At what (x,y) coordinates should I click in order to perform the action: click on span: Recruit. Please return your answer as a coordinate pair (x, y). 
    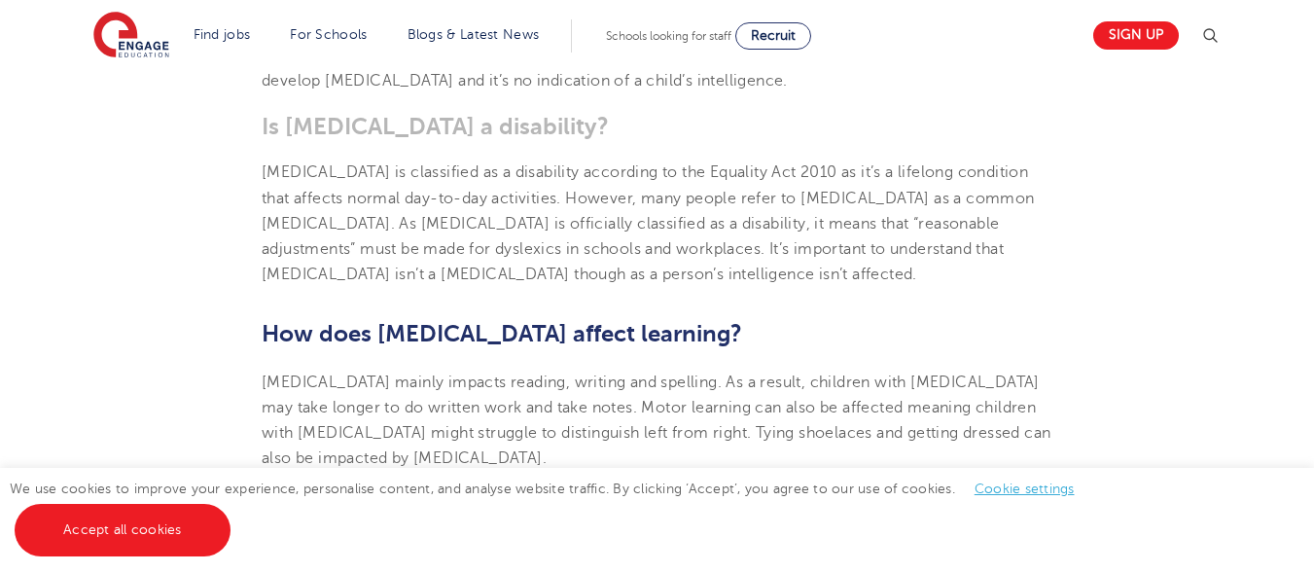
    Looking at the image, I should click on (773, 35).